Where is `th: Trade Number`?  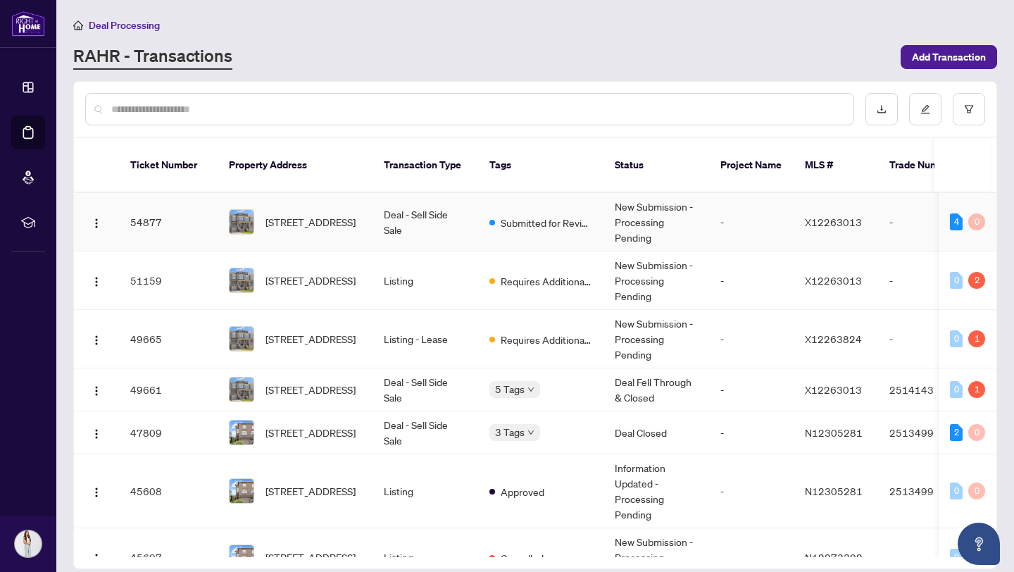
th: Trade Number is located at coordinates (927, 165).